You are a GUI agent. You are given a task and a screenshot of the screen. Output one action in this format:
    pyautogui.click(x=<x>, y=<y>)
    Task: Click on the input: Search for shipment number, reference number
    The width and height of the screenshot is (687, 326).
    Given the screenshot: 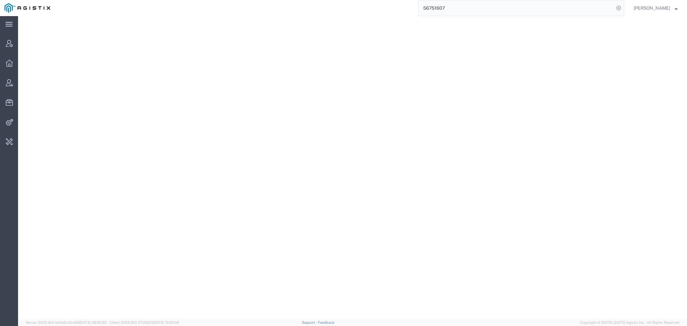 What is the action you would take?
    pyautogui.click(x=516, y=8)
    